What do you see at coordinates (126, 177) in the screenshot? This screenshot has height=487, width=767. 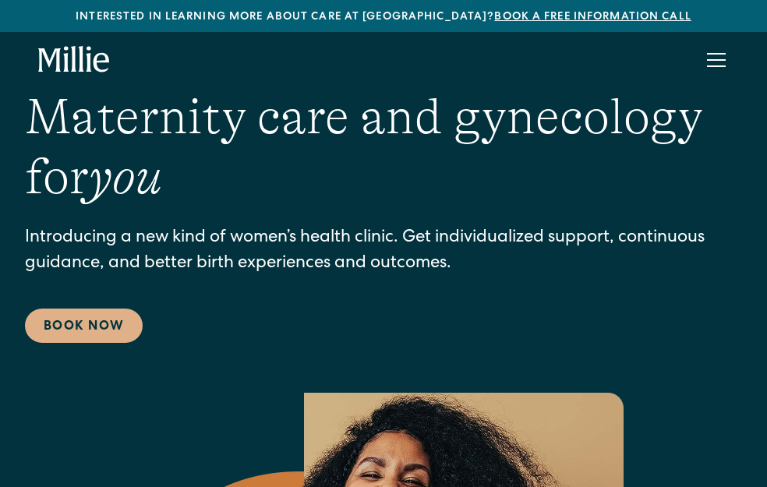 I see `em: you` at bounding box center [126, 177].